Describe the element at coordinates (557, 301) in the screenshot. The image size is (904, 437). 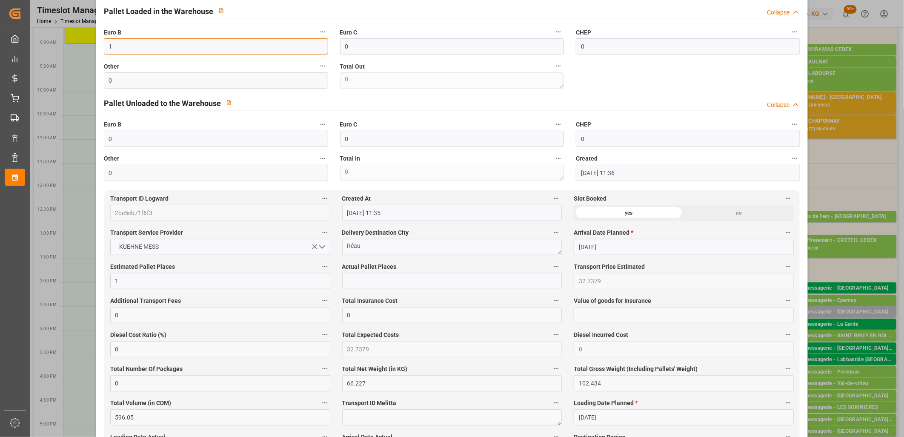
I see `button: Total Insurance Cost` at that location.